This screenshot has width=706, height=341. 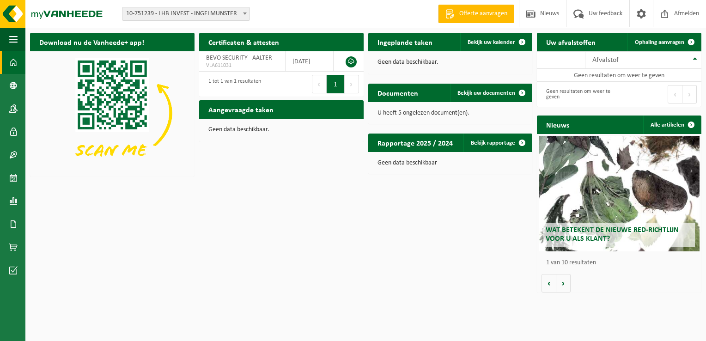 I want to click on img: Download de VHEPlus App, so click(x=112, y=113).